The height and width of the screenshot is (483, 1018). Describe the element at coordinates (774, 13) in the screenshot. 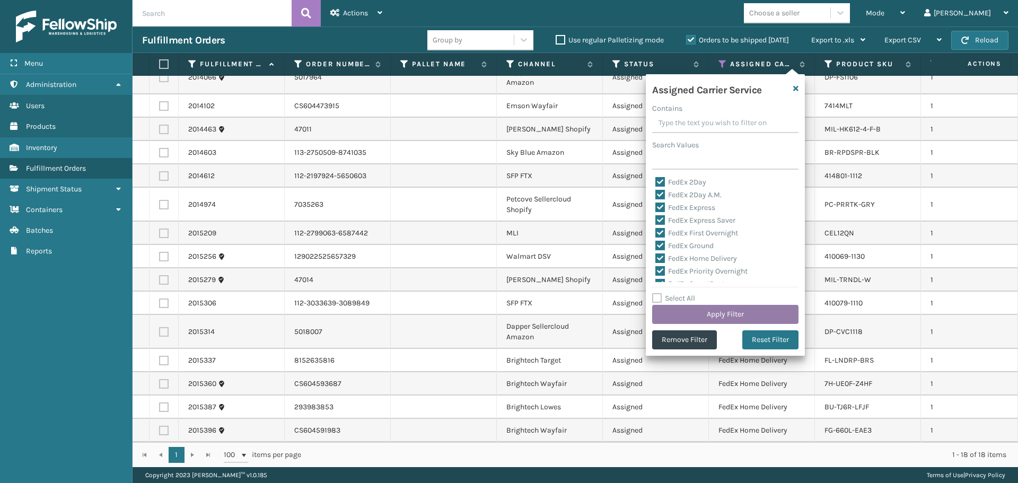

I see `div: Choose a seller` at that location.